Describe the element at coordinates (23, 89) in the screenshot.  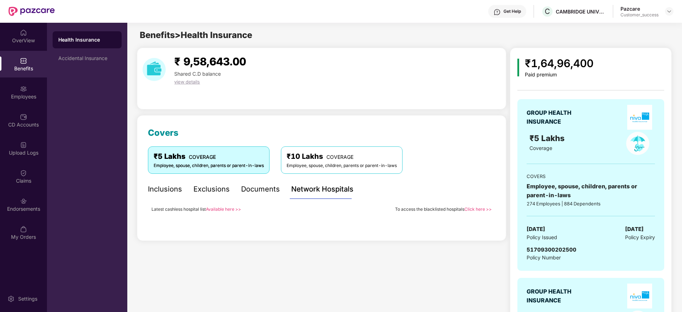
I see `img: svg+xml;base64,PHN2ZyBpZD0iRW1wbG95ZWVzIiB4bWxucz0iaHR0cDovL3d3dy53My5vcmcvMjAwMC9zdmciIHdpZHRoPS...` at that location.